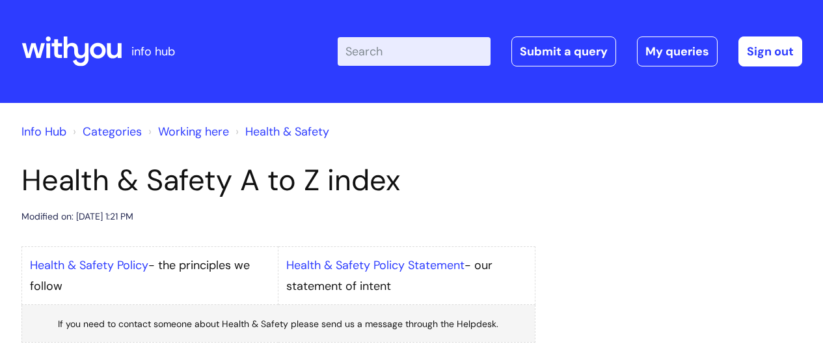 Image resolution: width=823 pixels, height=359 pixels. Describe the element at coordinates (105, 131) in the screenshot. I see `li: Solution home` at that location.